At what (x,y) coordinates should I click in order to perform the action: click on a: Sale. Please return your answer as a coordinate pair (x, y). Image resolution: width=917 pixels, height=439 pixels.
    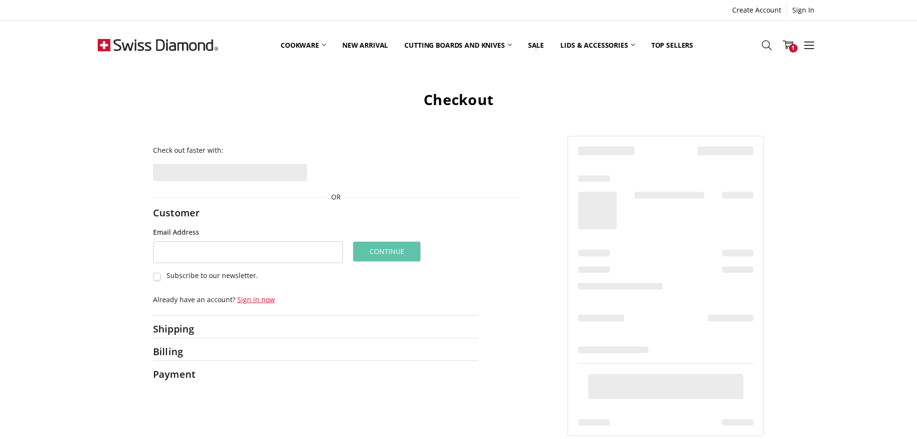
    Looking at the image, I should click on (536, 45).